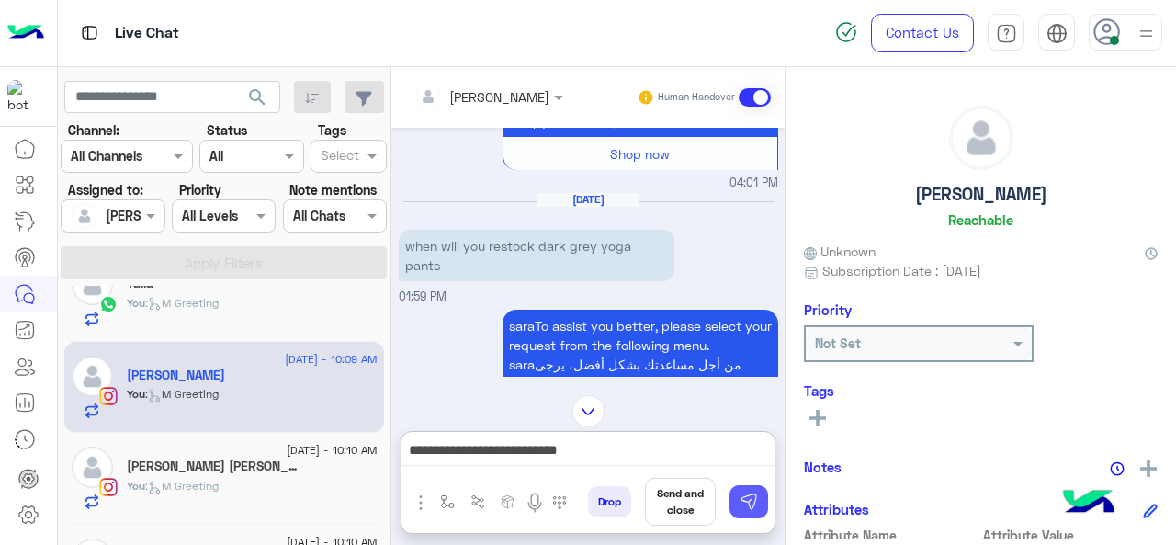  What do you see at coordinates (981, 391) in the screenshot?
I see `h6: Tags` at bounding box center [981, 391].